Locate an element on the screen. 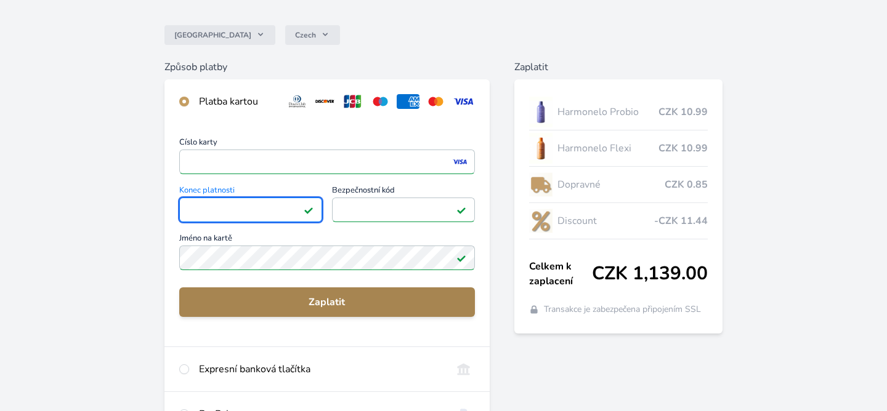 The image size is (887, 411). div: Platba kartou is located at coordinates (238, 102).